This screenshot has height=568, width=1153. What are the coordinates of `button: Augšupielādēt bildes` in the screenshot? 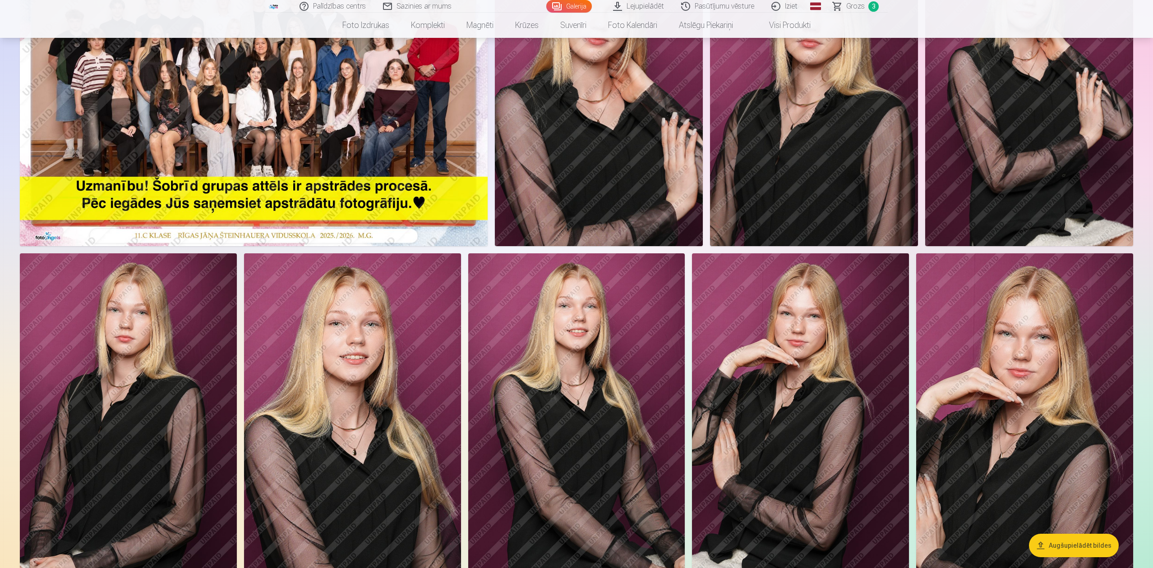 It's located at (1074, 546).